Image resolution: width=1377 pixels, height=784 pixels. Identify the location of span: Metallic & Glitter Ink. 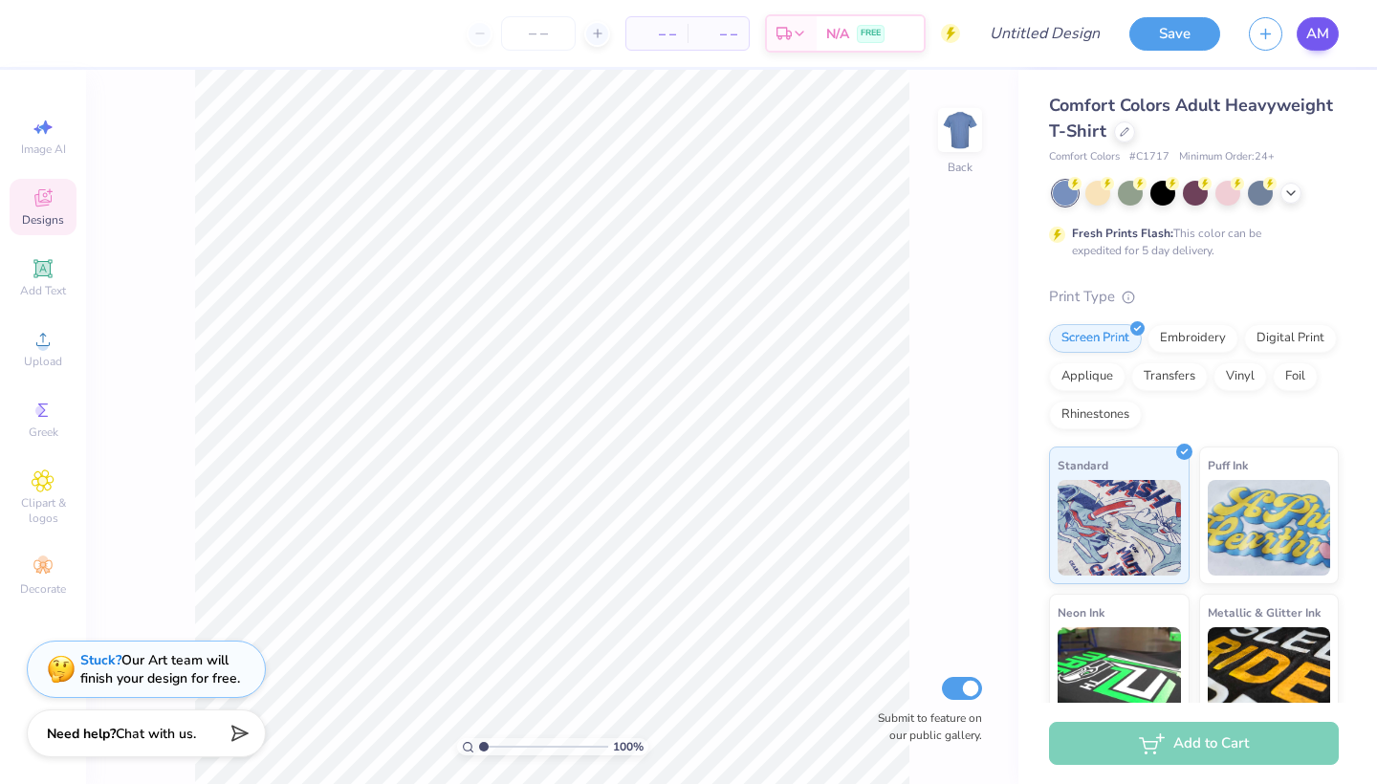
(1264, 612).